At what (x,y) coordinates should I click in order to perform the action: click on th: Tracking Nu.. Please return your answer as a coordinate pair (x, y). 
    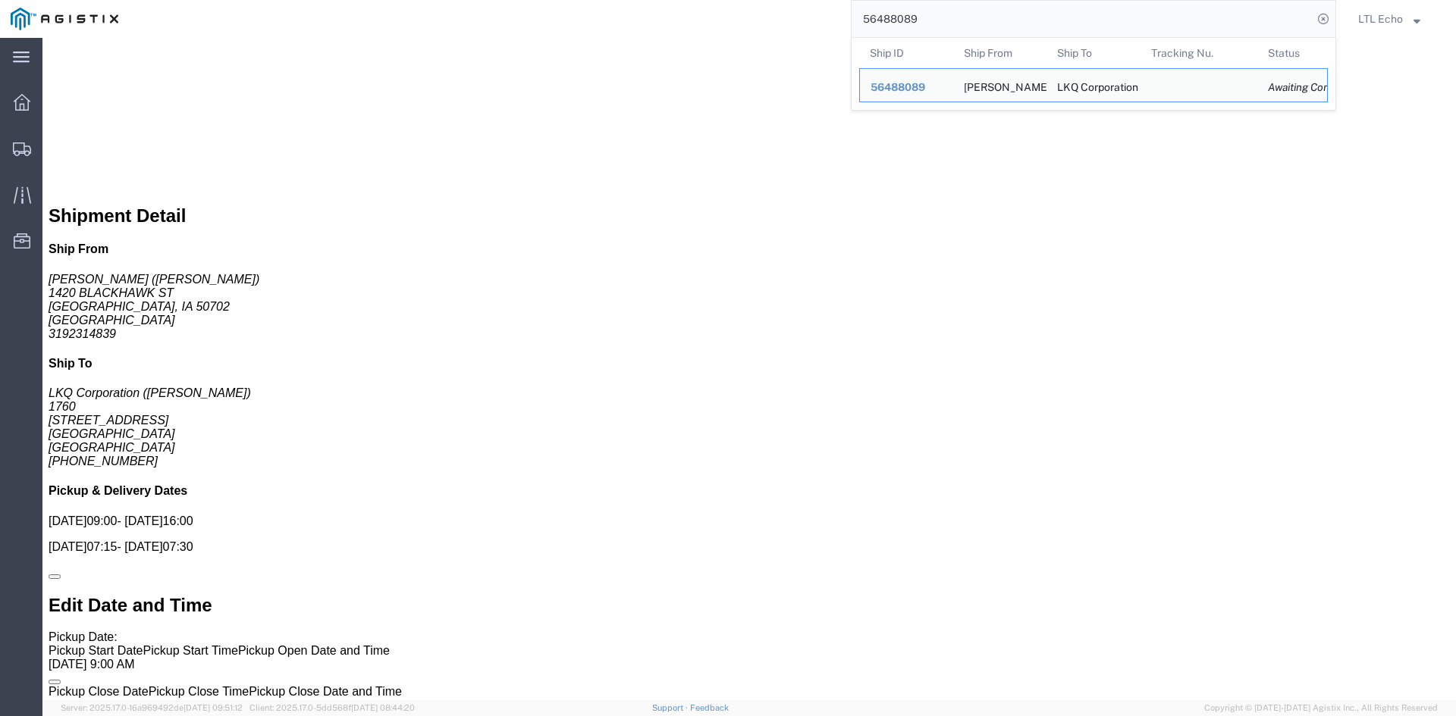
    Looking at the image, I should click on (1199, 53).